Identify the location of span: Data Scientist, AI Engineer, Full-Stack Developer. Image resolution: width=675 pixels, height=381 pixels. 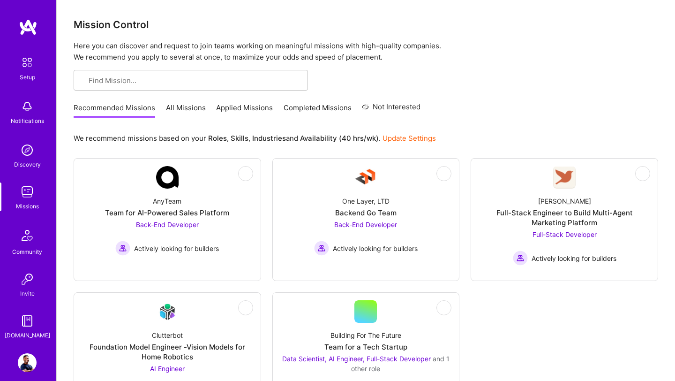
(356, 358).